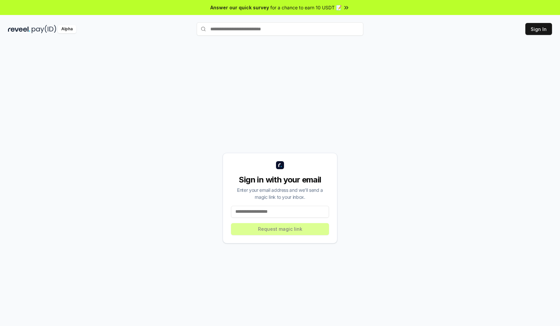 This screenshot has height=326, width=560. I want to click on img: pay_id, so click(44, 29).